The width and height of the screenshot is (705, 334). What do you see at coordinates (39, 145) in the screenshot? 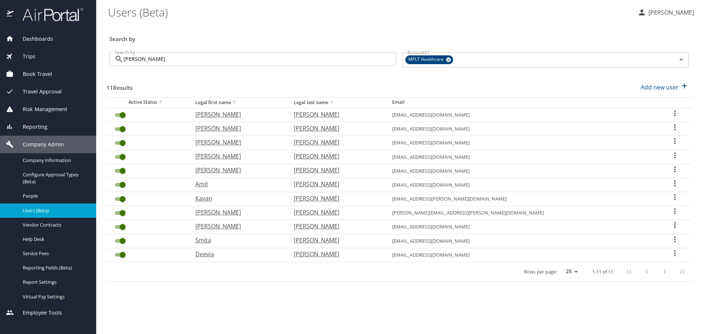
I see `span: Company Admin` at bounding box center [39, 145].